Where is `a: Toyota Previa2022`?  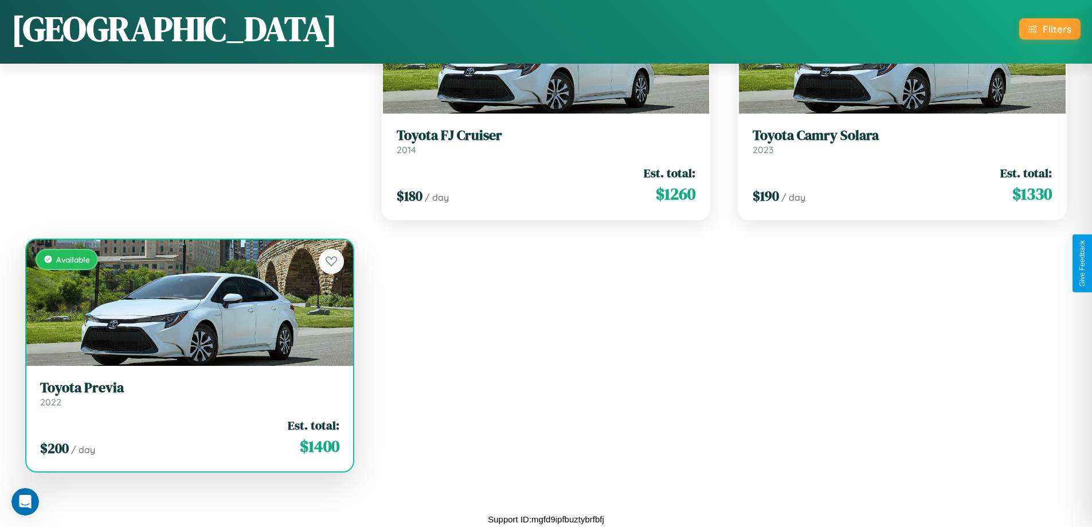
a: Toyota Previa2022 is located at coordinates (190, 393).